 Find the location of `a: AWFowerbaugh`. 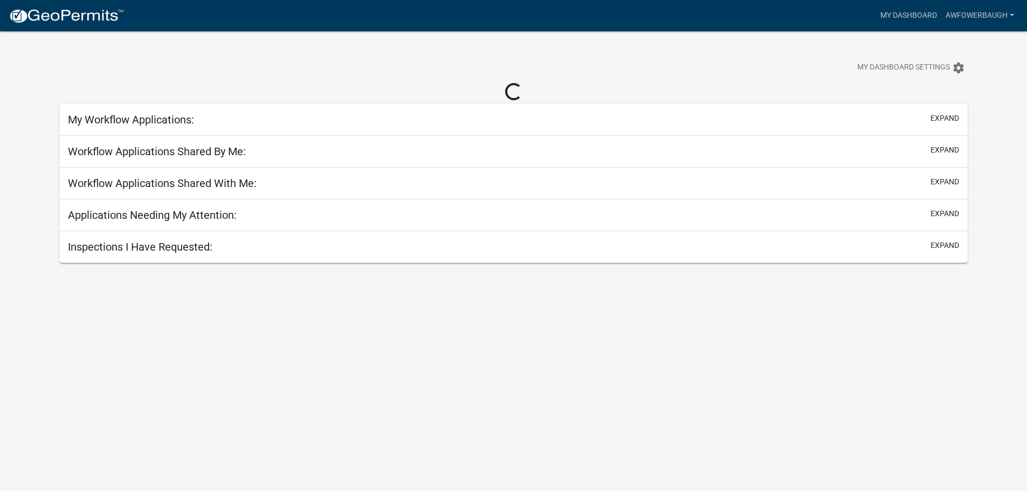

a: AWFowerbaugh is located at coordinates (979, 16).